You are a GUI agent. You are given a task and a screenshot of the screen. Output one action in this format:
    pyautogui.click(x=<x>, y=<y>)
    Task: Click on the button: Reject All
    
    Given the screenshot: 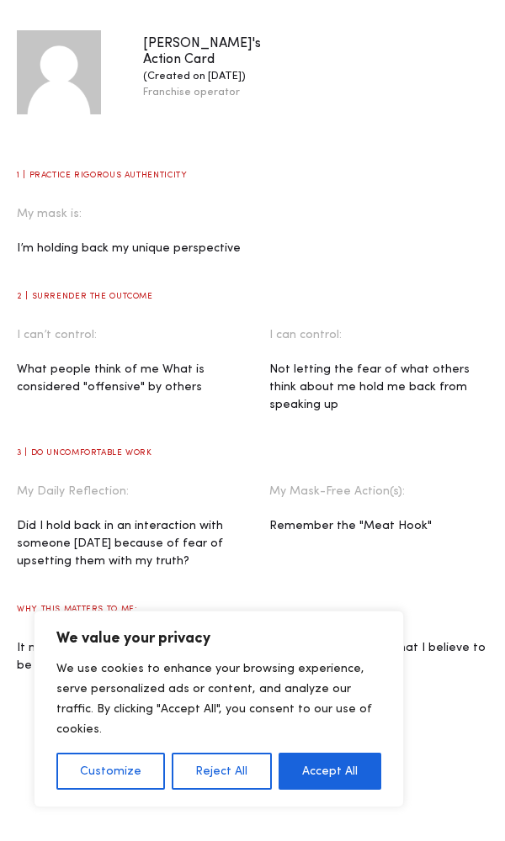 What is the action you would take?
    pyautogui.click(x=221, y=771)
    